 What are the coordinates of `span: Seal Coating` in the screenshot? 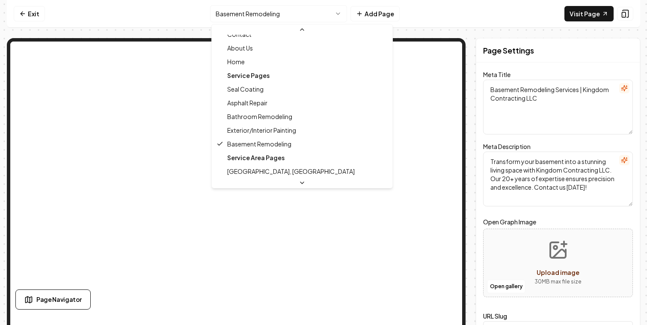 It's located at (245, 89).